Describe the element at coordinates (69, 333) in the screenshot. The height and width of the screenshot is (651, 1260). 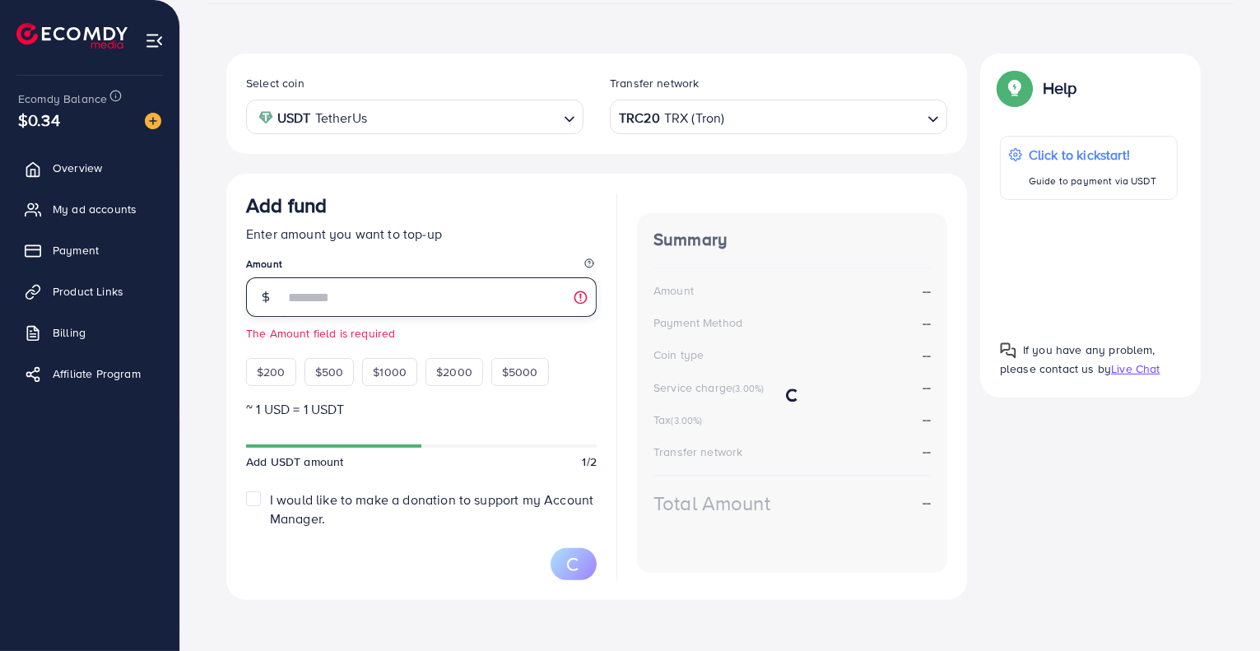
I see `span: Billing` at that location.